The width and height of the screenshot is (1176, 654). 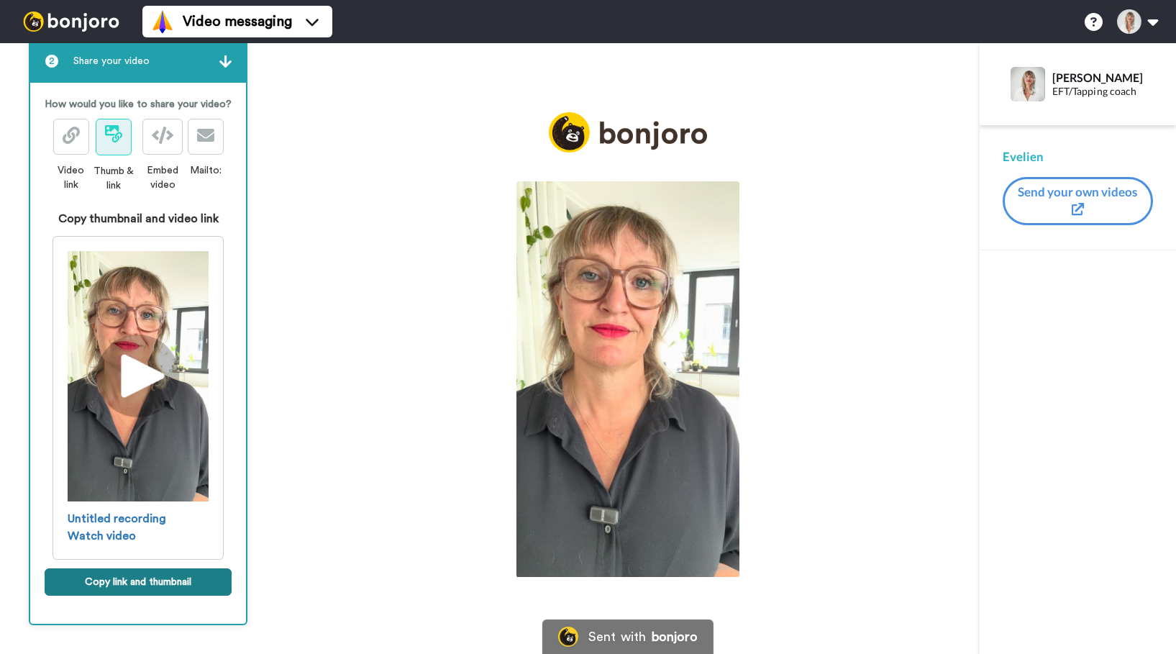 I want to click on img: a4883f79-588d-4494-be69-1d915ad9d7fb_thumbnail_play_1755876850.jpg, so click(x=138, y=376).